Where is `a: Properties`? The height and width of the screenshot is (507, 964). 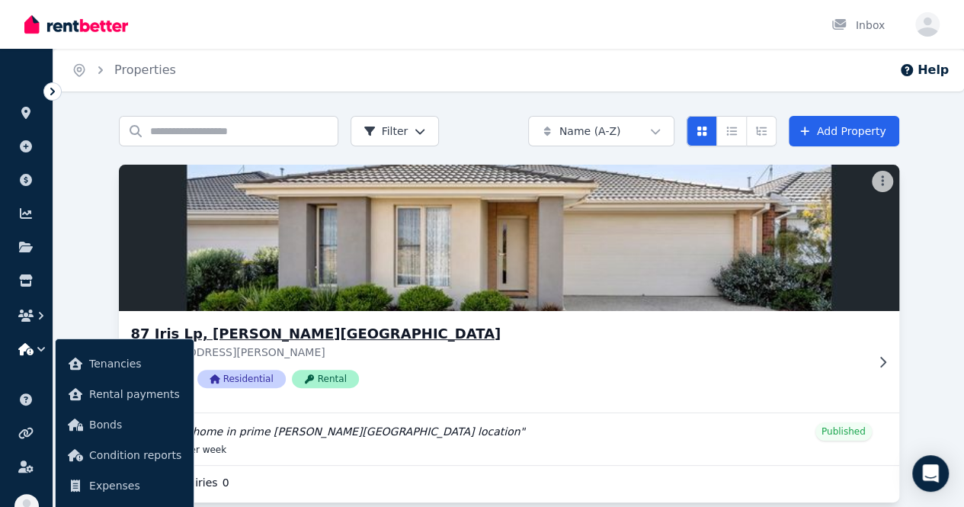
a: Properties is located at coordinates (145, 69).